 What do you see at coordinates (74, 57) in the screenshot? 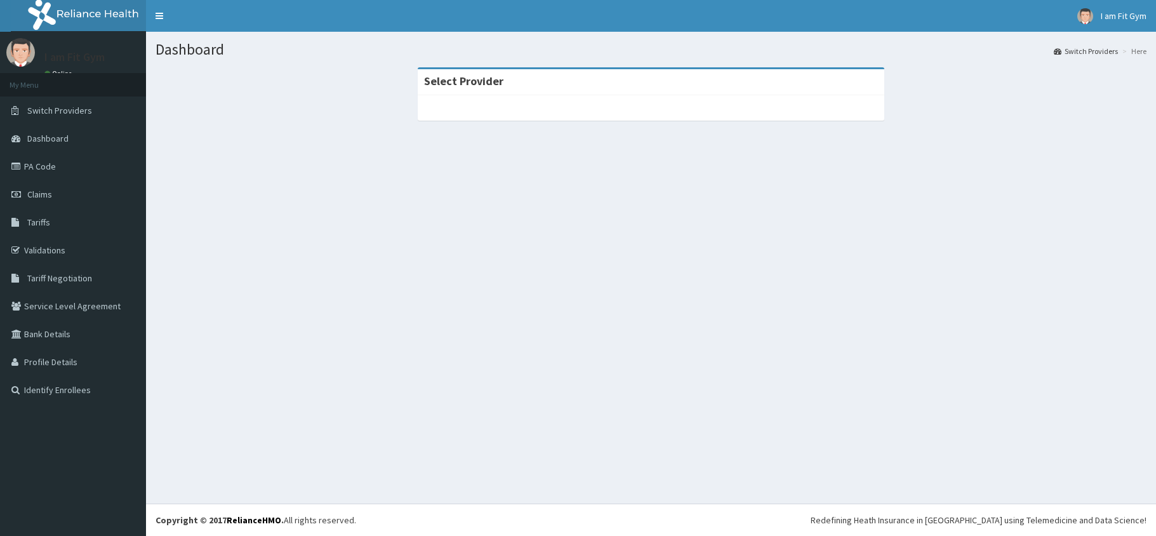
I see `p: I am Fit Gym` at bounding box center [74, 57].